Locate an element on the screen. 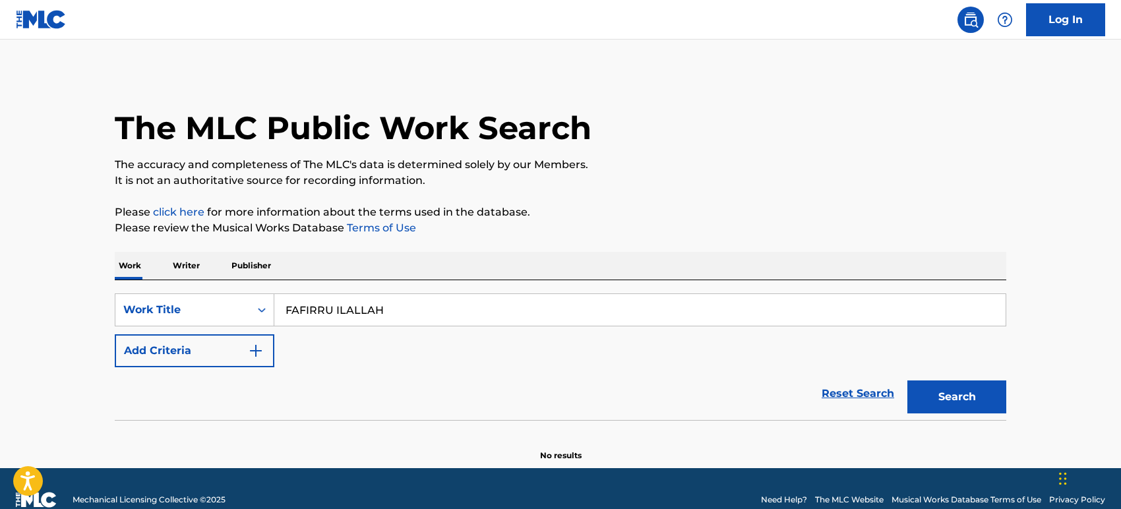  a: Privacy Policy is located at coordinates (1076, 500).